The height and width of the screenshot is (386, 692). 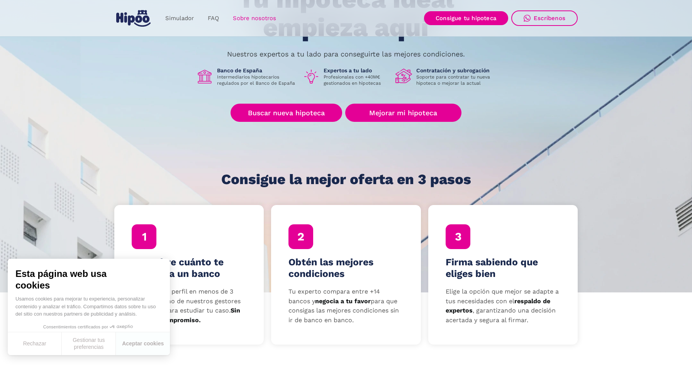 I want to click on p: Nuestros expertos a tu lado para conseguirte las mejores condiciones., so click(x=346, y=54).